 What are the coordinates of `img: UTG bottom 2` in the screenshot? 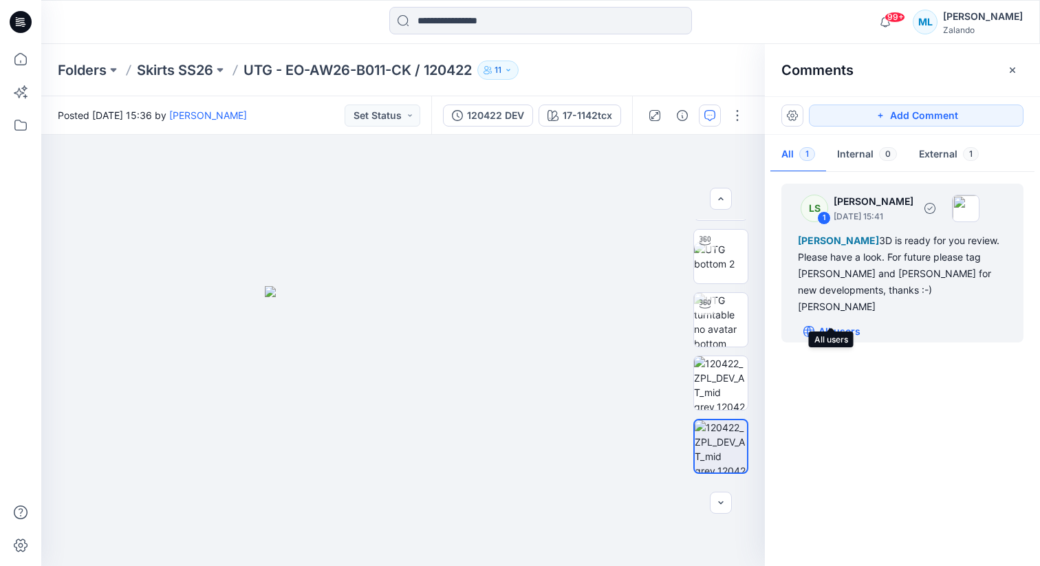 It's located at (721, 257).